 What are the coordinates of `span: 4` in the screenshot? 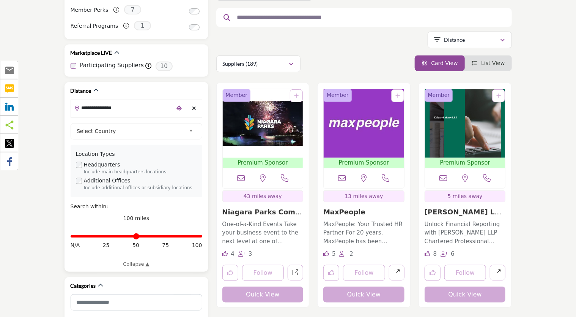 It's located at (233, 254).